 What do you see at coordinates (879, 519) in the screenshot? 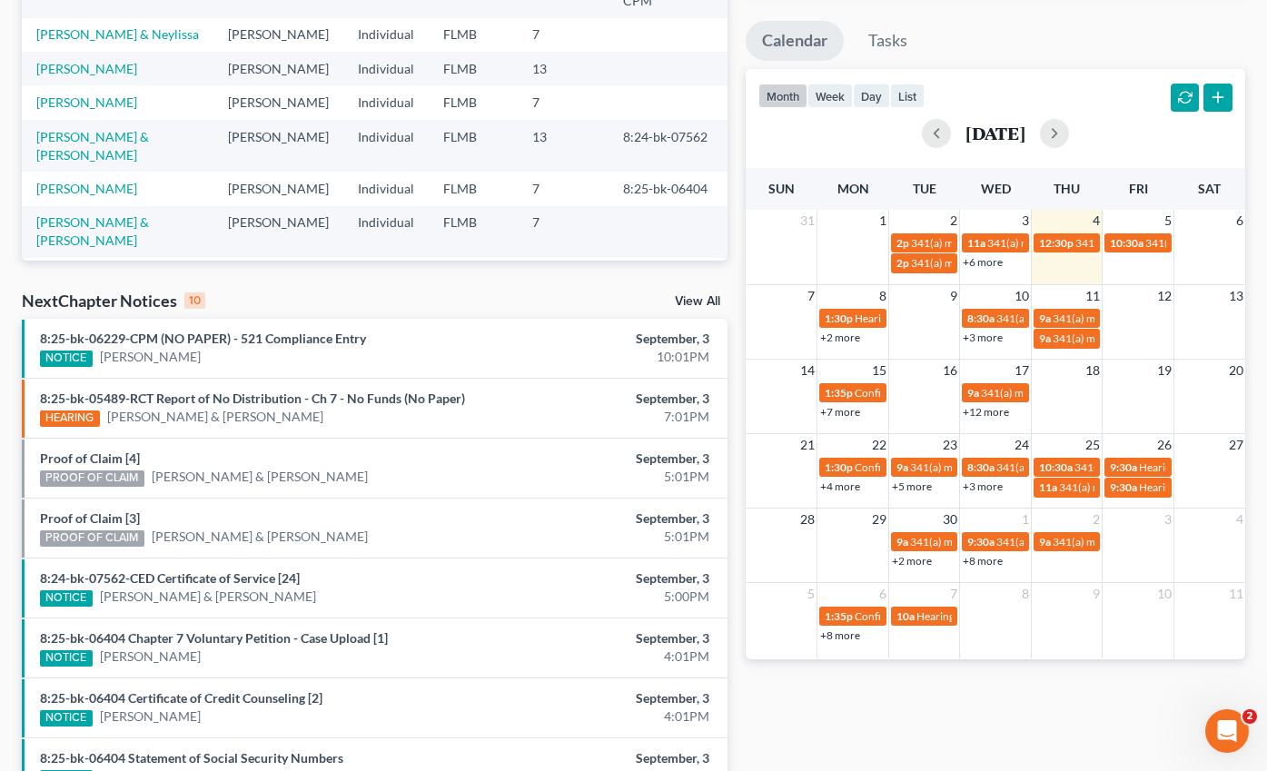
I see `span: 29` at bounding box center [879, 519].